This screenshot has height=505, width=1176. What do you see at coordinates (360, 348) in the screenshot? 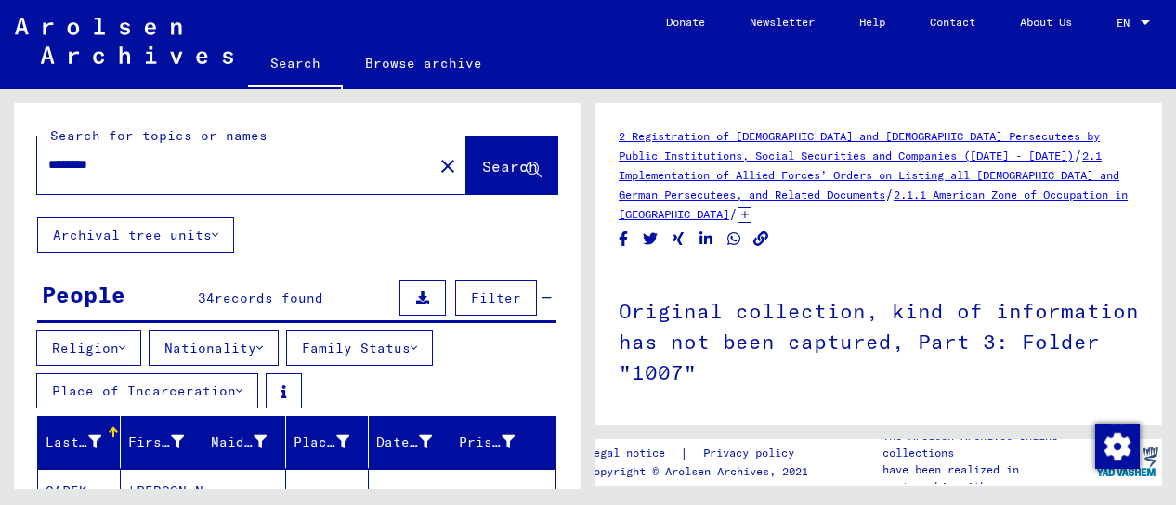
I see `button: Family Status` at bounding box center [360, 348].